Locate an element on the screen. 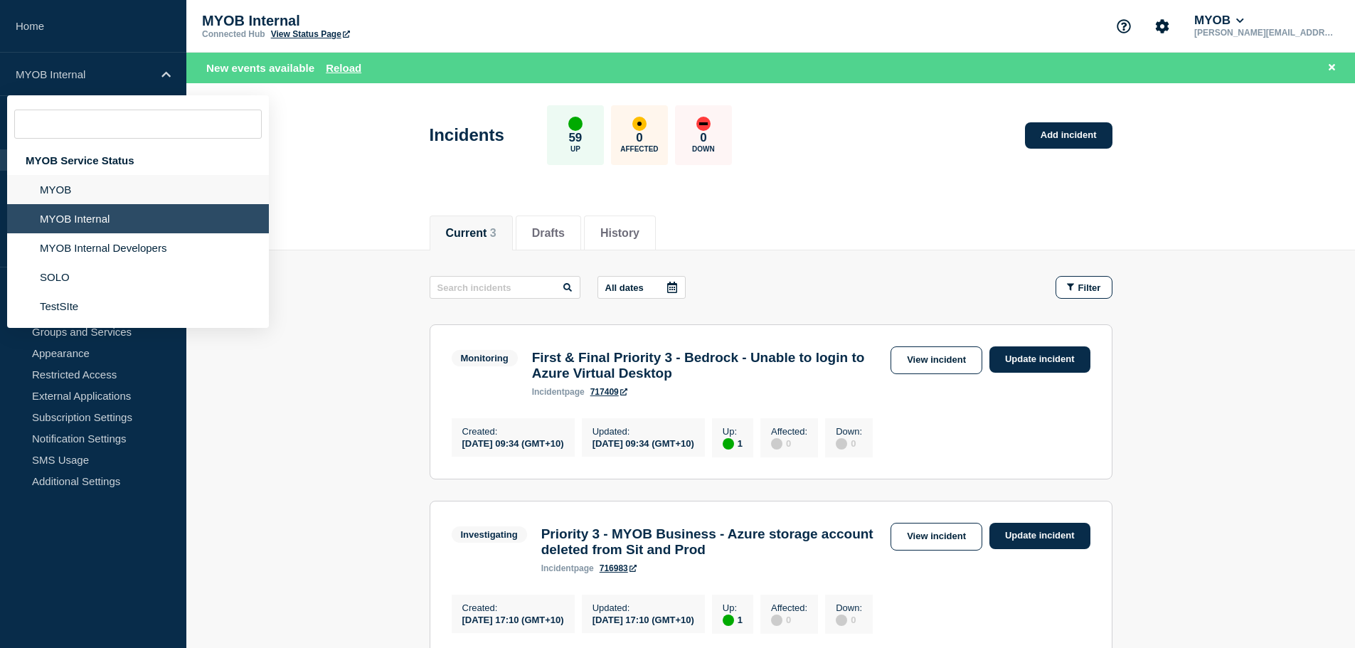  span: Investigating is located at coordinates (489, 534).